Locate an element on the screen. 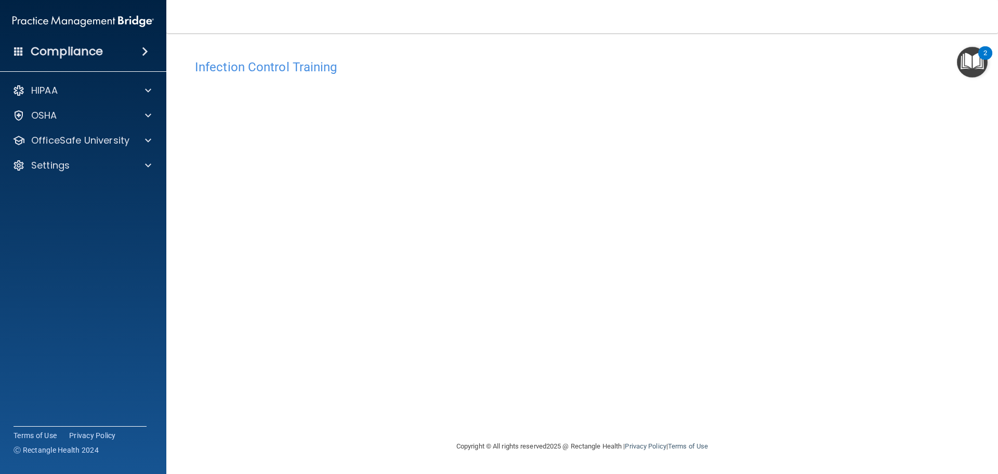 The height and width of the screenshot is (474, 998). h4: Infection Control Training is located at coordinates (582, 67).